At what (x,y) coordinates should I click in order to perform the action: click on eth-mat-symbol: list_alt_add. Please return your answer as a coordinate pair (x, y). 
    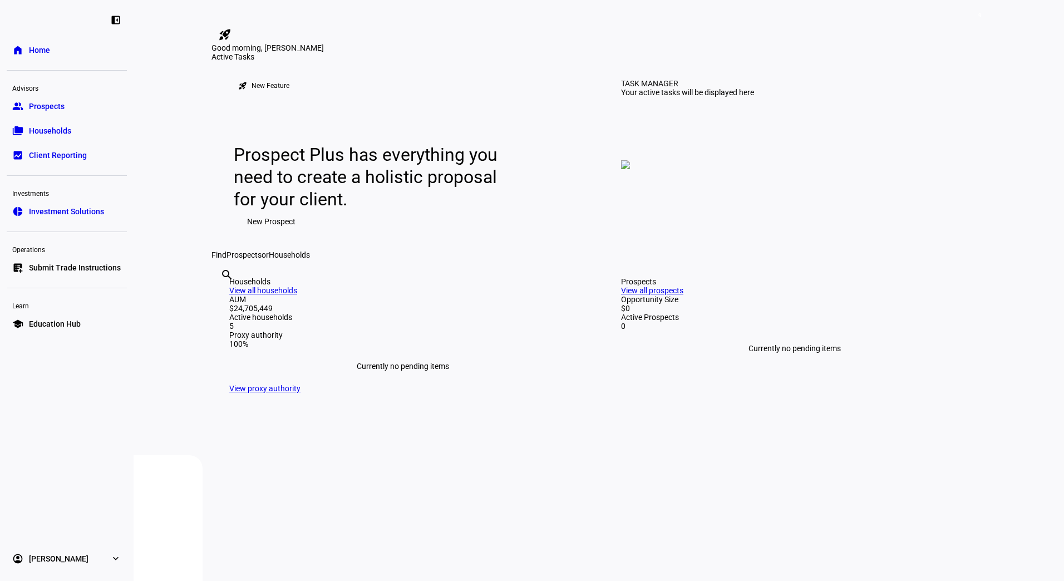
    Looking at the image, I should click on (18, 268).